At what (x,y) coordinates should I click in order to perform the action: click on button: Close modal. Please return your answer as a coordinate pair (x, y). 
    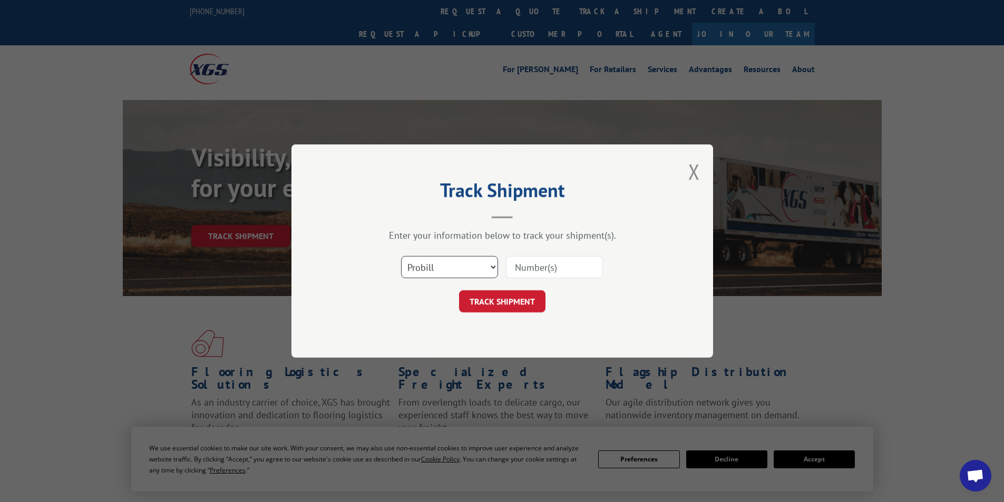
    Looking at the image, I should click on (694, 171).